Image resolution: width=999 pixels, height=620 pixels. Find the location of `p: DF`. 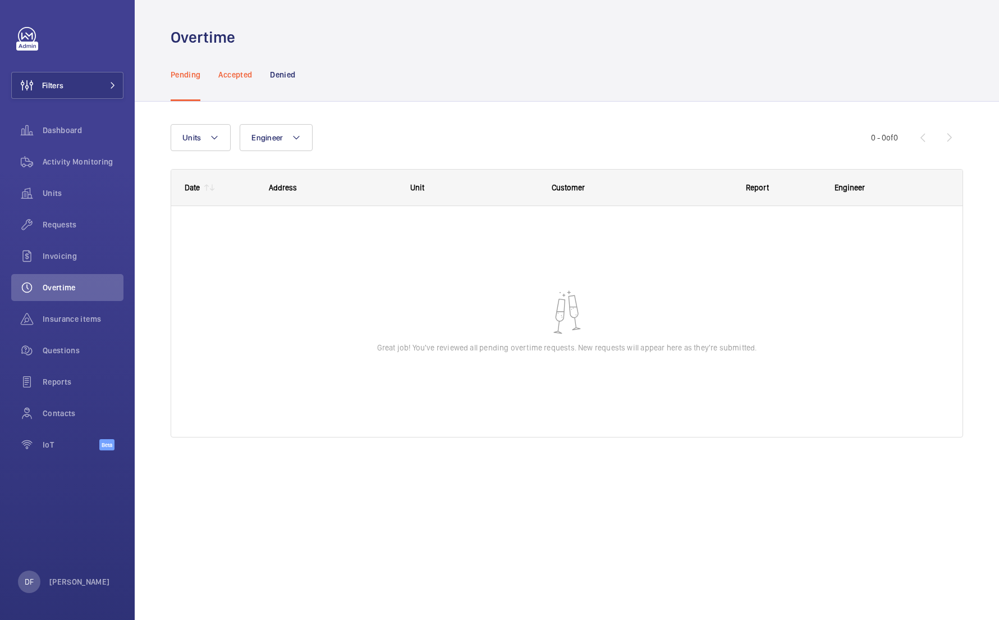

p: DF is located at coordinates (29, 581).